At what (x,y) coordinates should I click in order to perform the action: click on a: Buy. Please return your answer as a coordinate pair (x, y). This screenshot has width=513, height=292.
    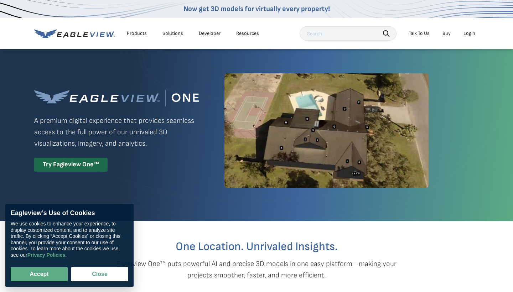
    Looking at the image, I should click on (447, 34).